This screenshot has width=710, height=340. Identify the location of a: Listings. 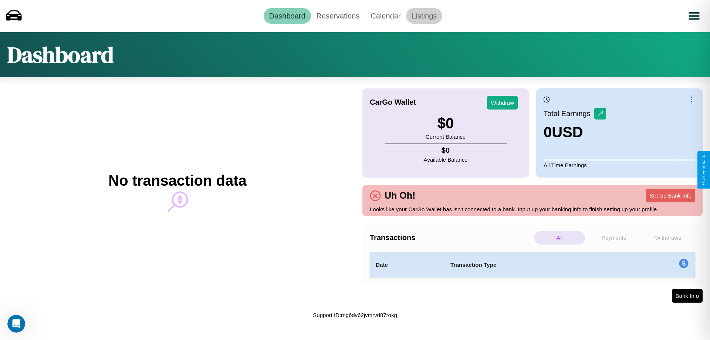
(424, 16).